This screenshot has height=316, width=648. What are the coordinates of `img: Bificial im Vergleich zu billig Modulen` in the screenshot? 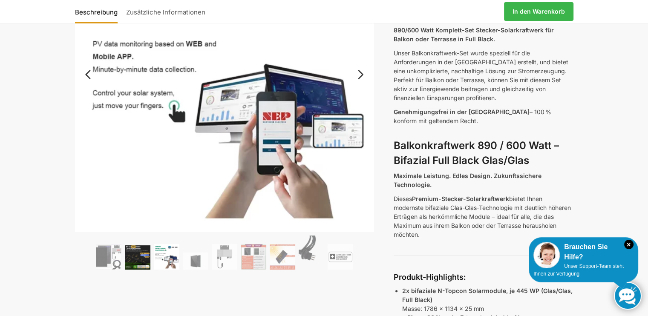 It's located at (254, 257).